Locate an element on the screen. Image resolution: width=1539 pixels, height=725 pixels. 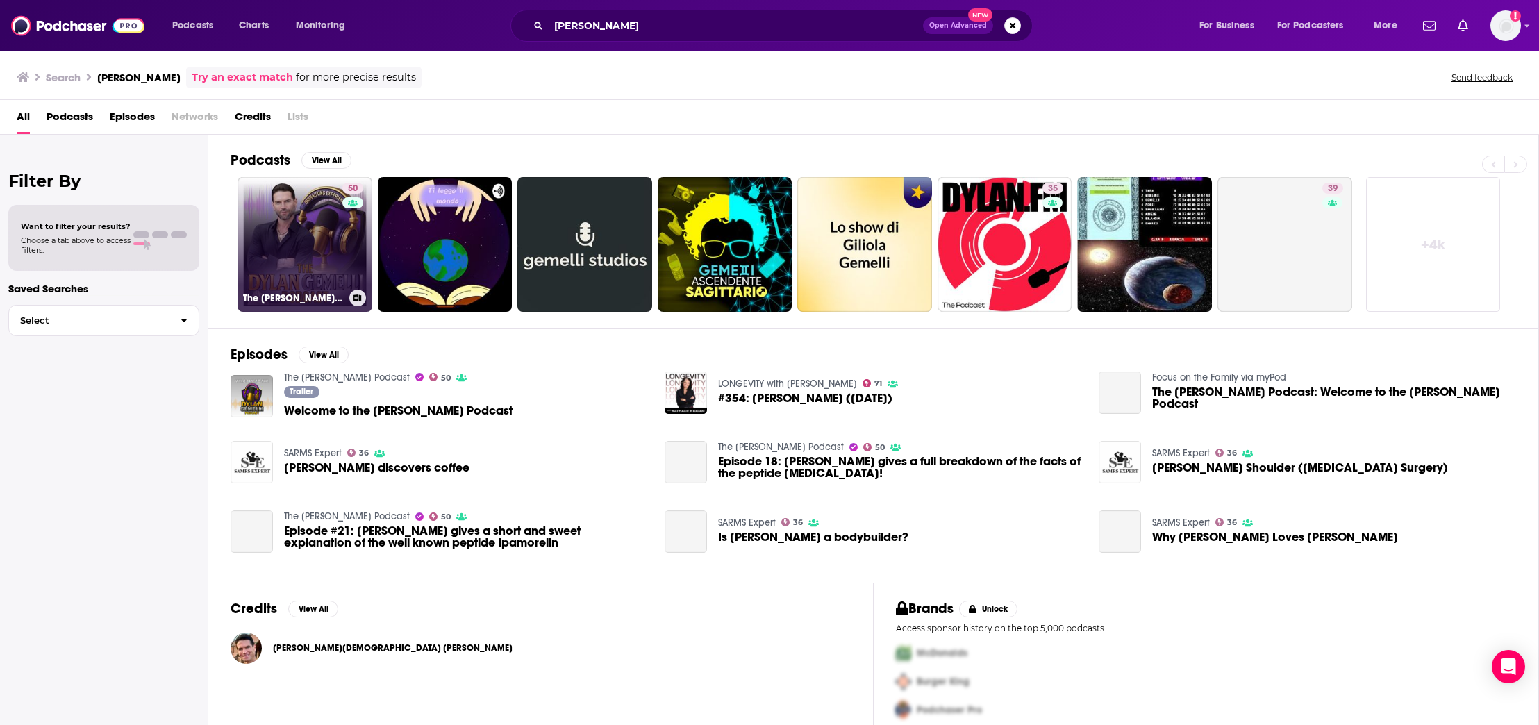
span: Logged in as TeszlerPR is located at coordinates (1506, 26).